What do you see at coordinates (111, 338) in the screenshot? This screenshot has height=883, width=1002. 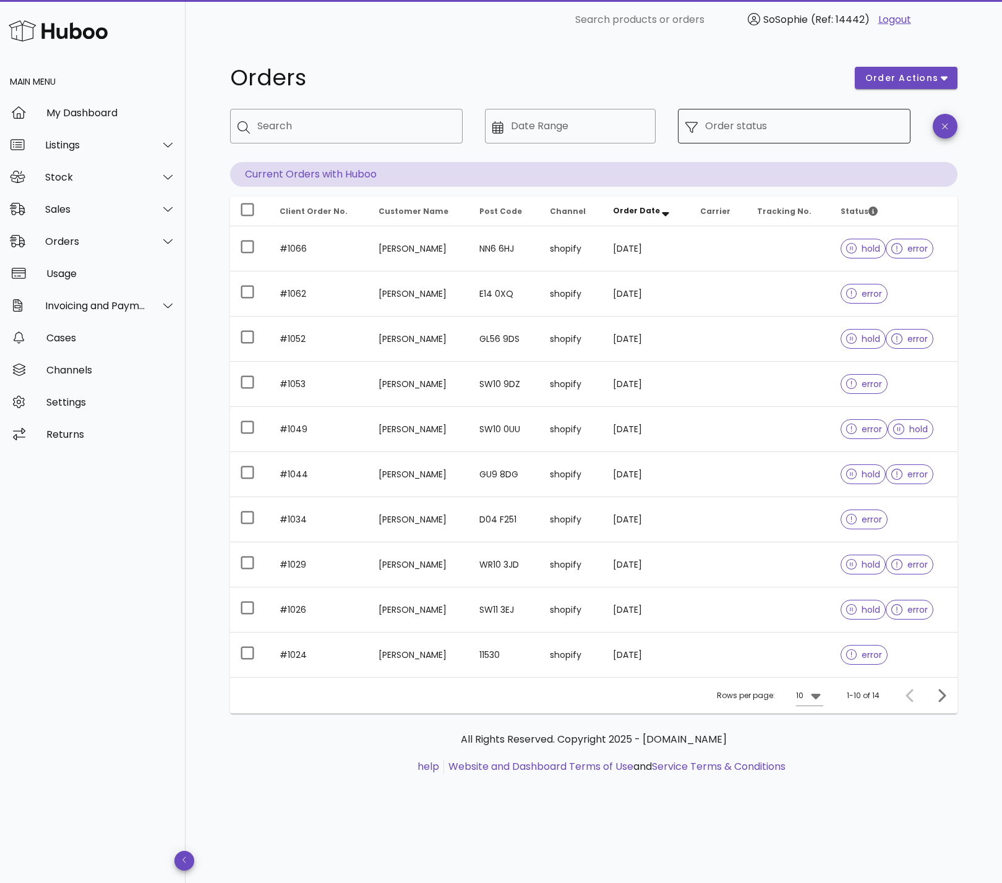 I see `div: Cases` at bounding box center [111, 338].